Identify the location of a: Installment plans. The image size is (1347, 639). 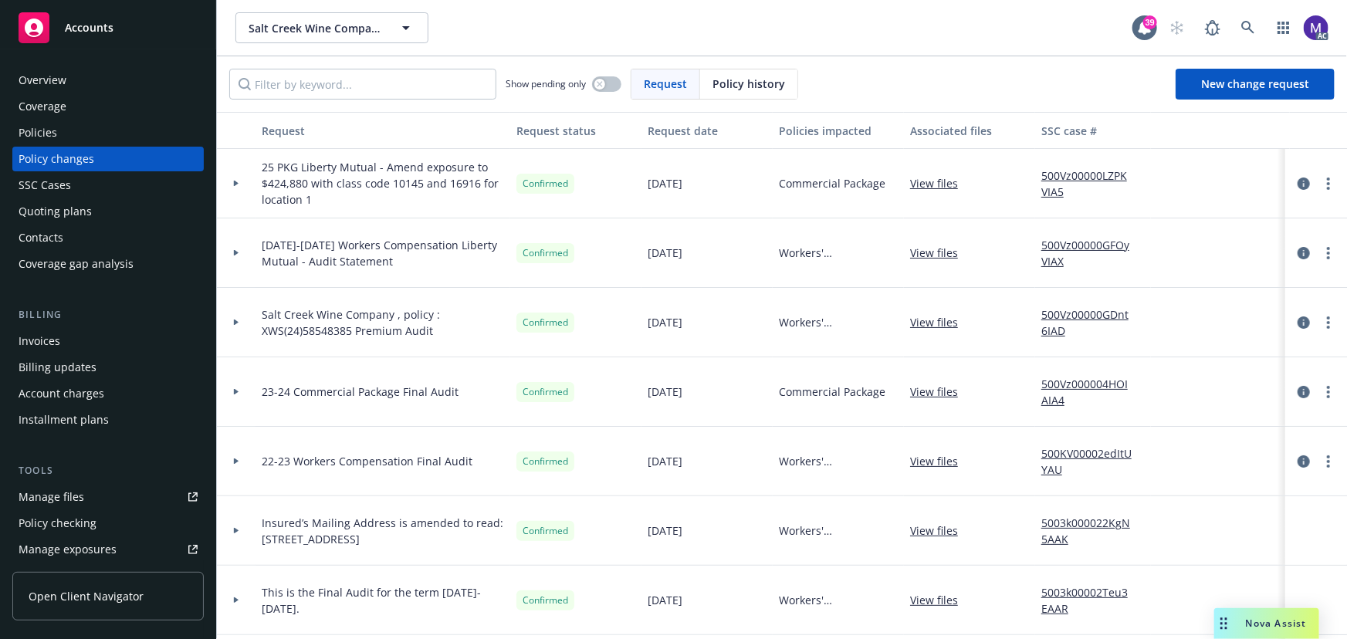
(108, 420).